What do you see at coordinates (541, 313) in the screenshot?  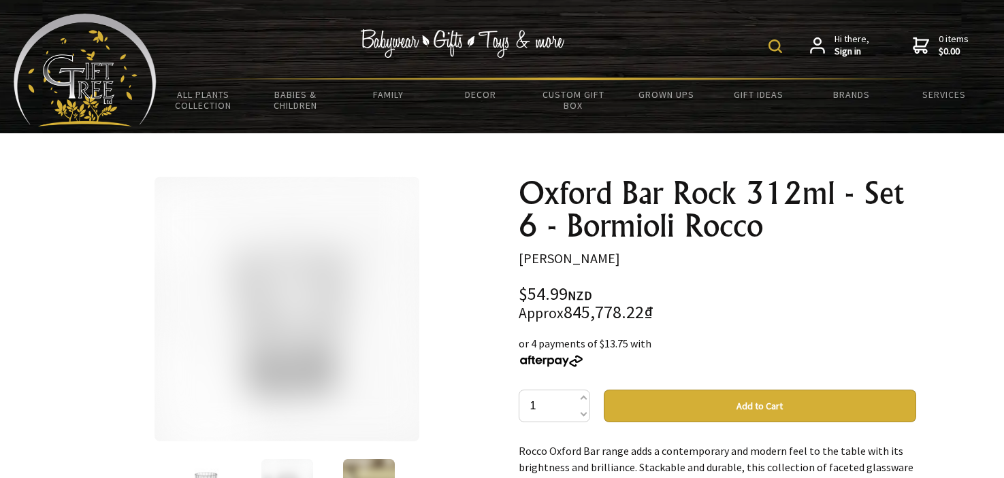 I see `small: Approx` at bounding box center [541, 313].